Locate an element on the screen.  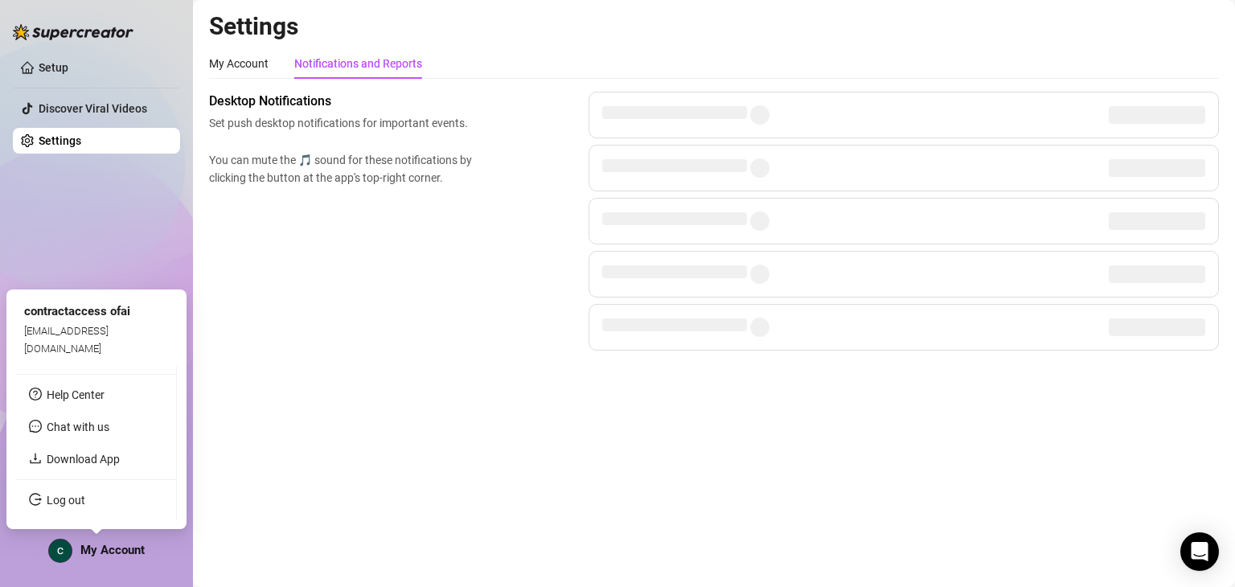
span: Set push desktop notifications for important events. is located at coordinates (344, 123).